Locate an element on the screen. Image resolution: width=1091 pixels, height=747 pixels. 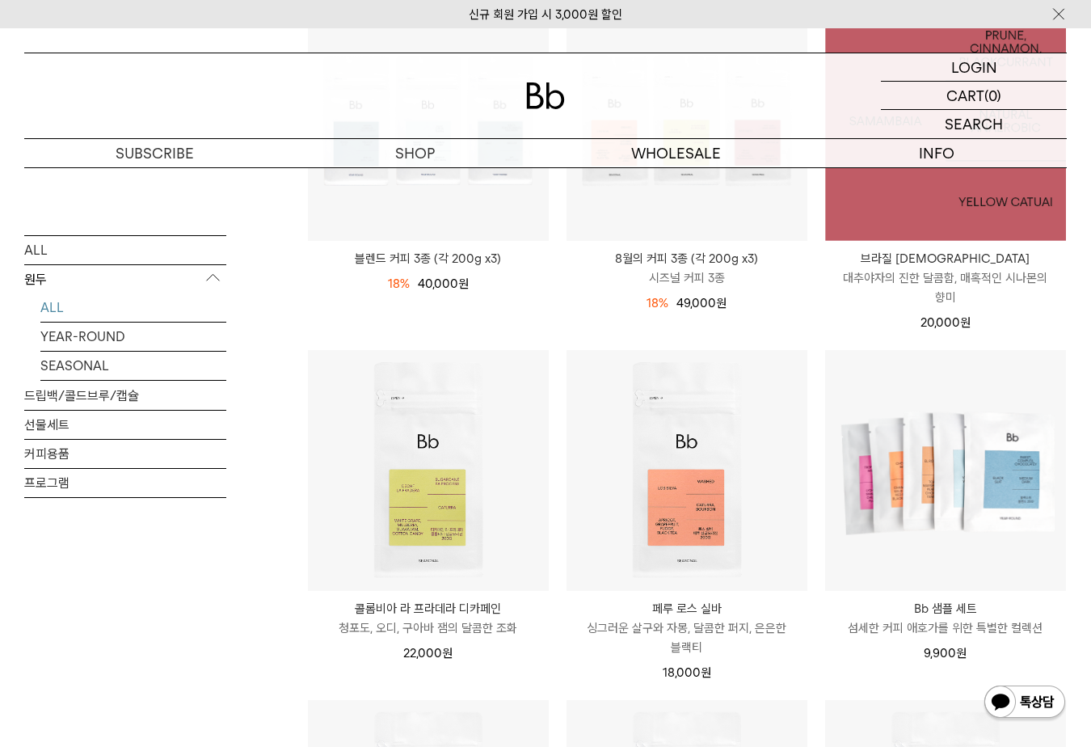
p: 청포도, 오디, 구아바 잼의 달콤한 조화 is located at coordinates (428, 628).